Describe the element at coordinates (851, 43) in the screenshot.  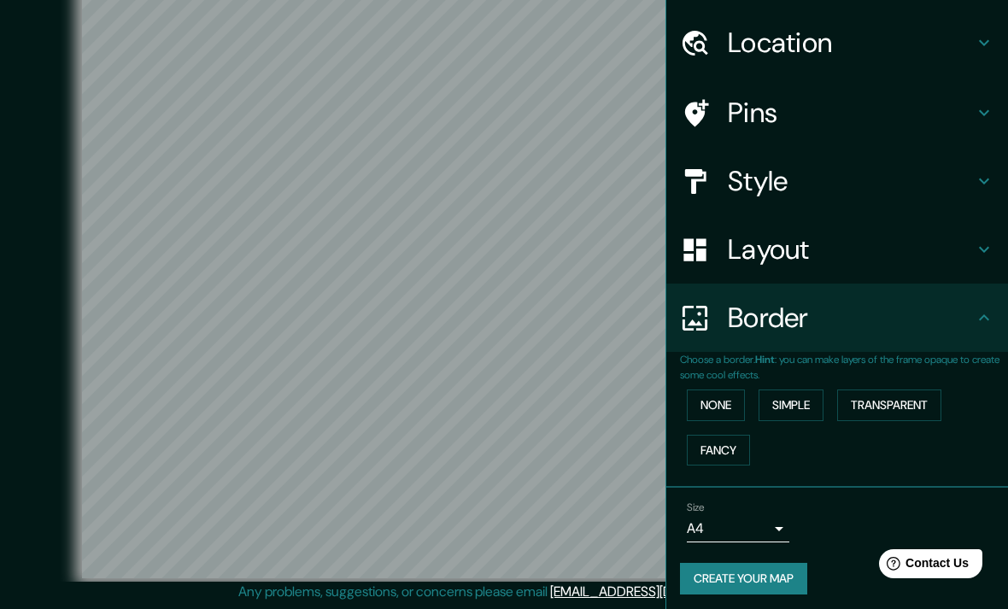
I see `h4: Location` at that location.